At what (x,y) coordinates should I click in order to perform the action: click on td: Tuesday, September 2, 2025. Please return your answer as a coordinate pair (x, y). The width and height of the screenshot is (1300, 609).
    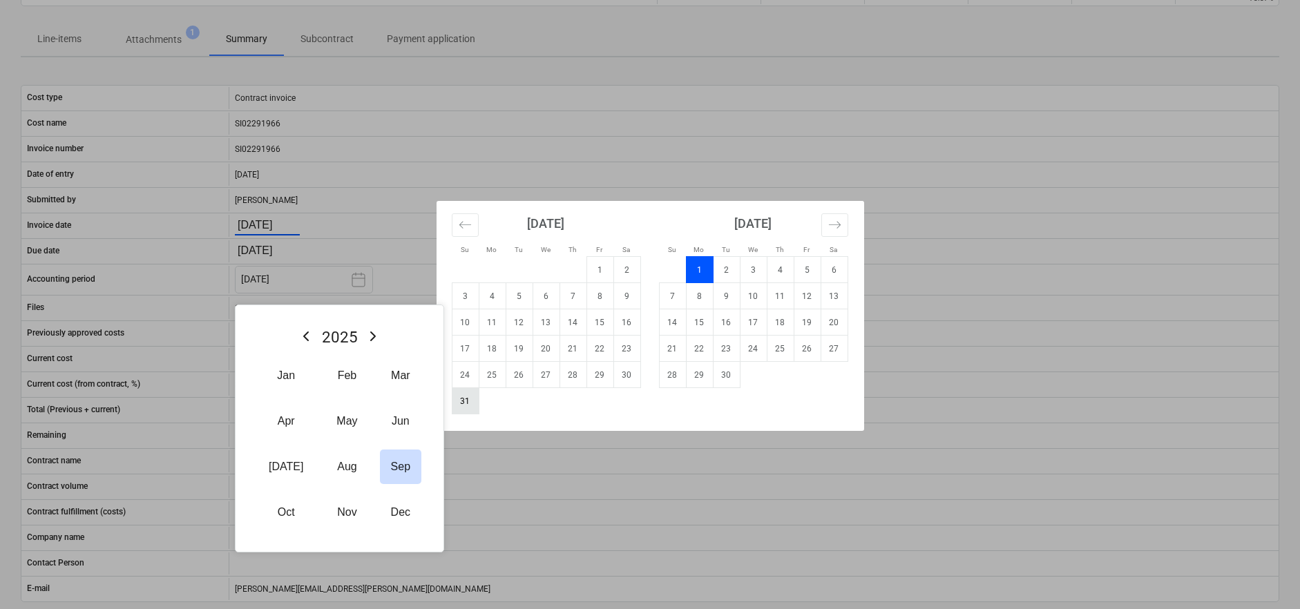
    Looking at the image, I should click on (726, 270).